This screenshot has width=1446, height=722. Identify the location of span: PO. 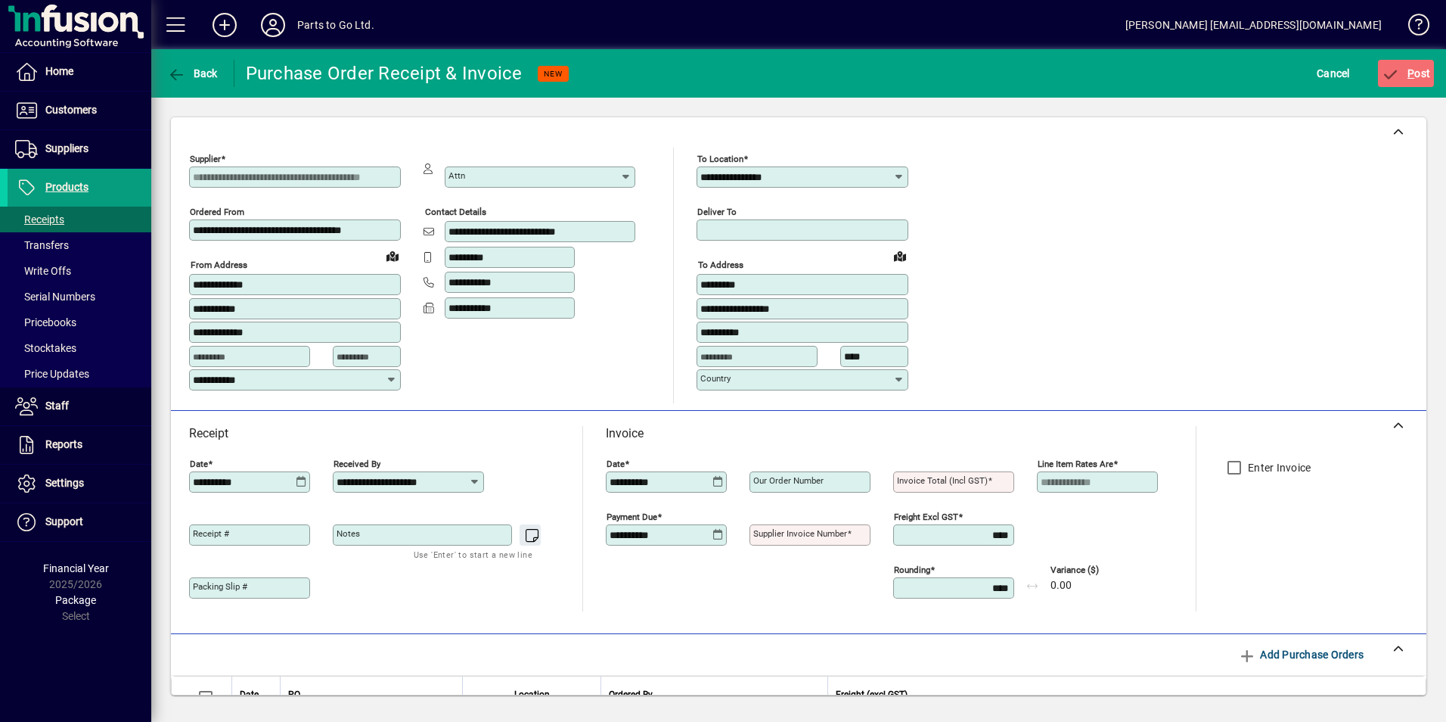
(294, 694).